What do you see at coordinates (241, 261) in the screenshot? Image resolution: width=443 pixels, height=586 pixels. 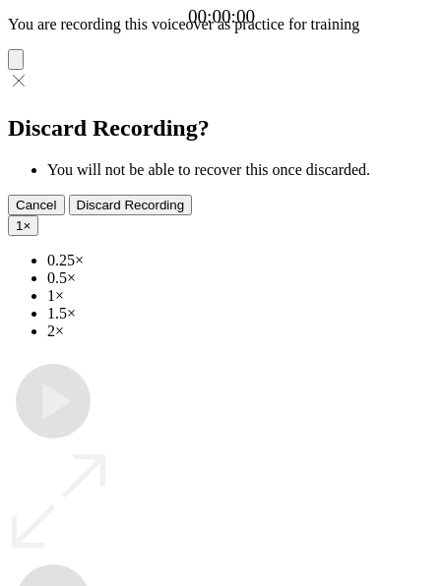 I see `li: 0.25×` at bounding box center [241, 261].